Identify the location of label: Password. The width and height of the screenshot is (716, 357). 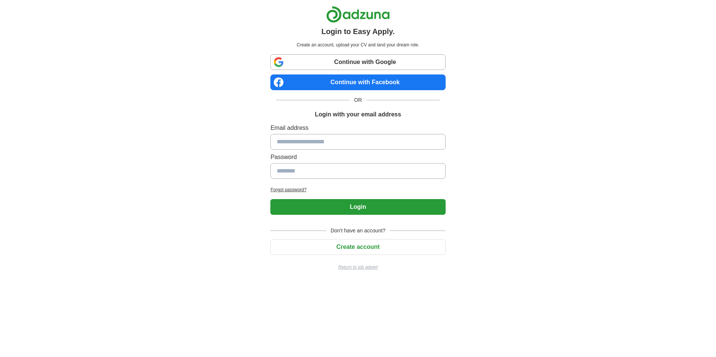
(358, 157).